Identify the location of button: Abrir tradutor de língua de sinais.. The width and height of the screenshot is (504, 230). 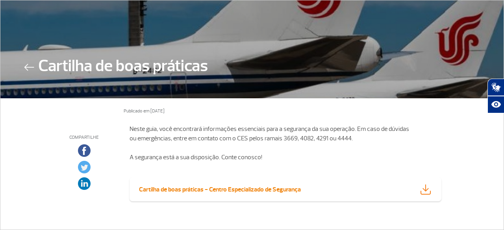
(495, 87).